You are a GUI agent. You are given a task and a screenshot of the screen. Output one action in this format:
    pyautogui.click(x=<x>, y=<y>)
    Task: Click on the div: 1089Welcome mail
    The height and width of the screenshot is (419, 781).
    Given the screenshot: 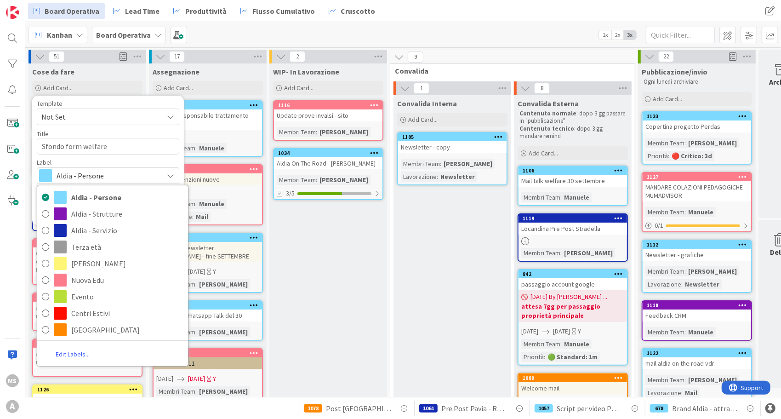 What is the action you would take?
    pyautogui.click(x=573, y=384)
    